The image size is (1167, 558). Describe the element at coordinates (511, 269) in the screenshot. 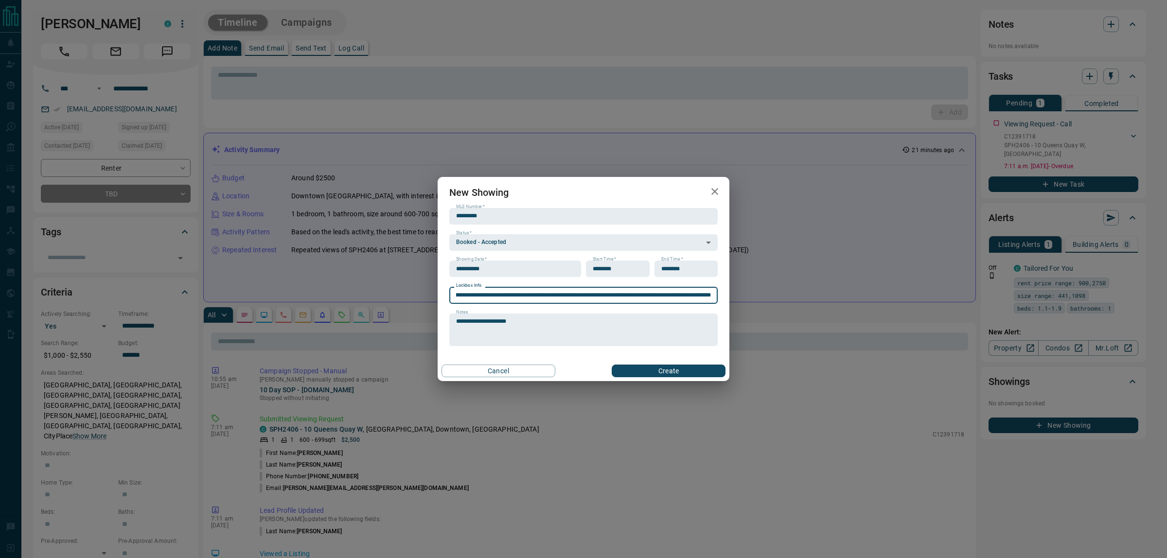

I see `input: Choose date, selected date is Sep 16, 2025` at that location.